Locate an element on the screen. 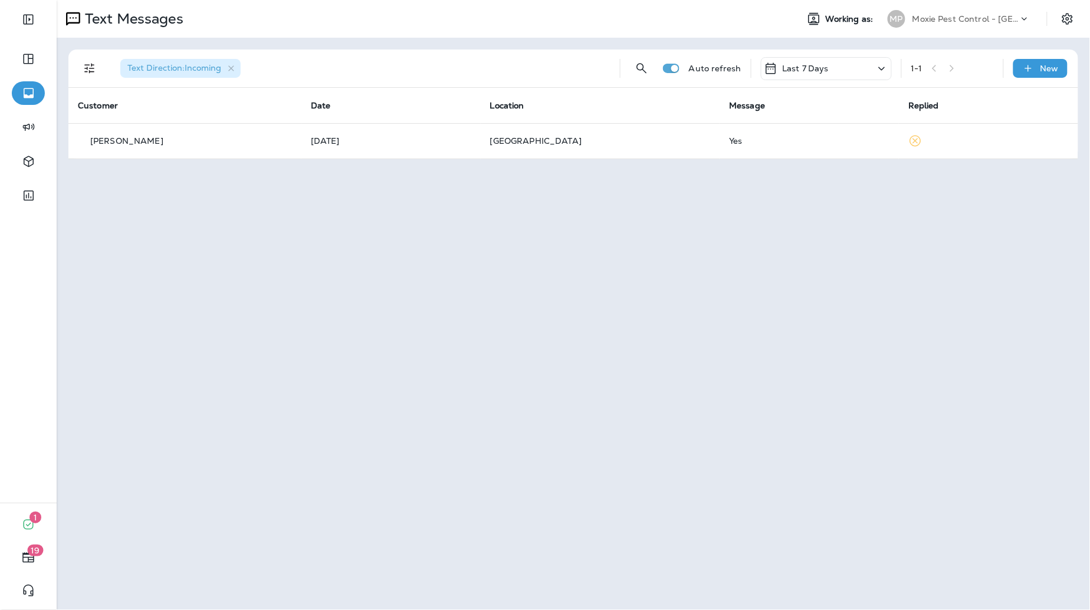  button: Search Messages is located at coordinates (641, 68).